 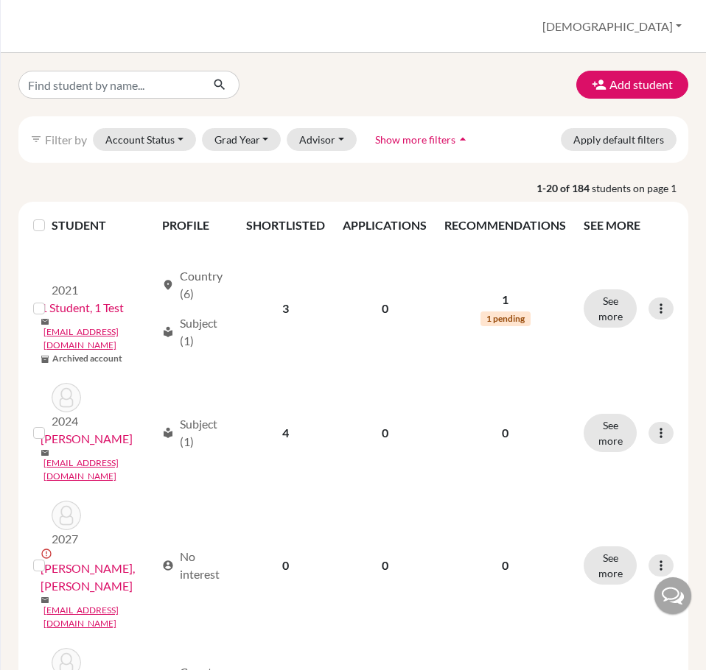 What do you see at coordinates (285, 433) in the screenshot?
I see `td: 4` at bounding box center [285, 433].